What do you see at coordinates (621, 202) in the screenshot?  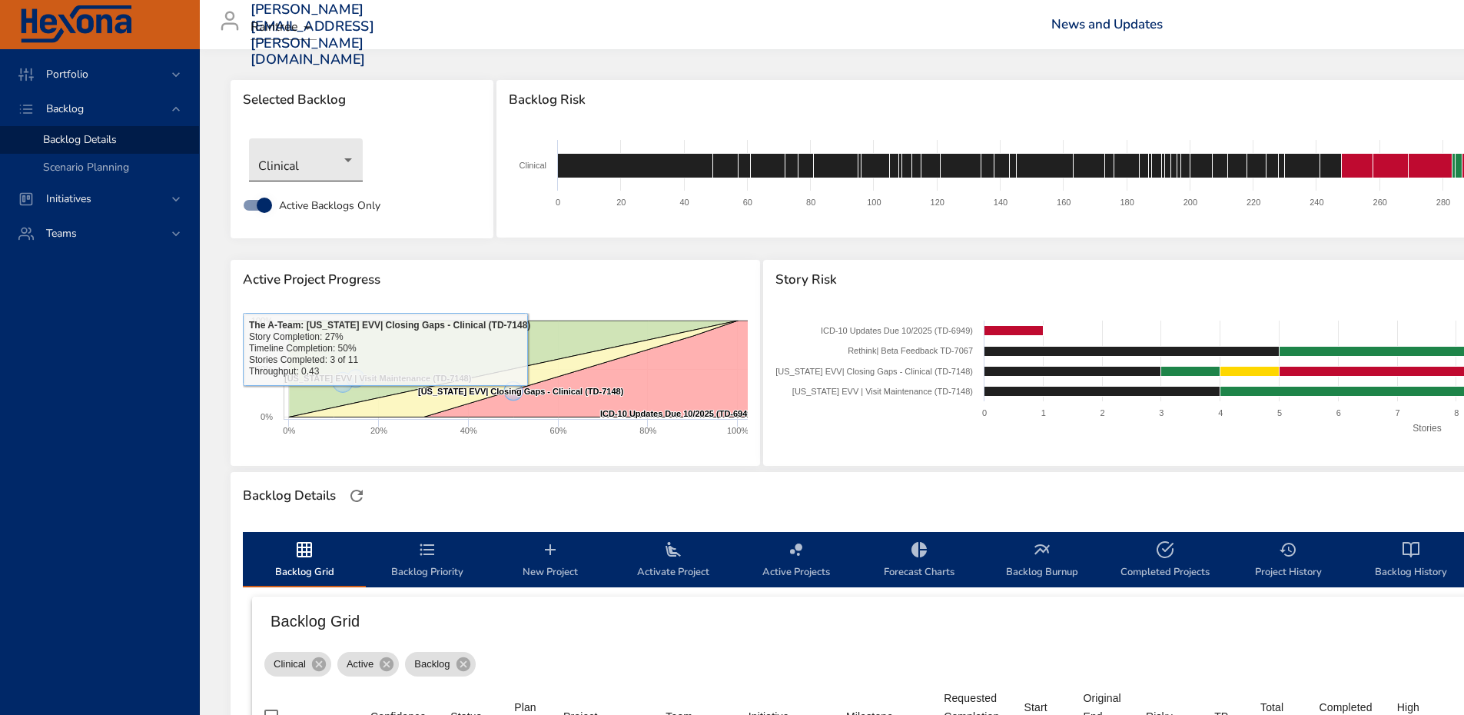 I see `text: 20` at bounding box center [621, 202].